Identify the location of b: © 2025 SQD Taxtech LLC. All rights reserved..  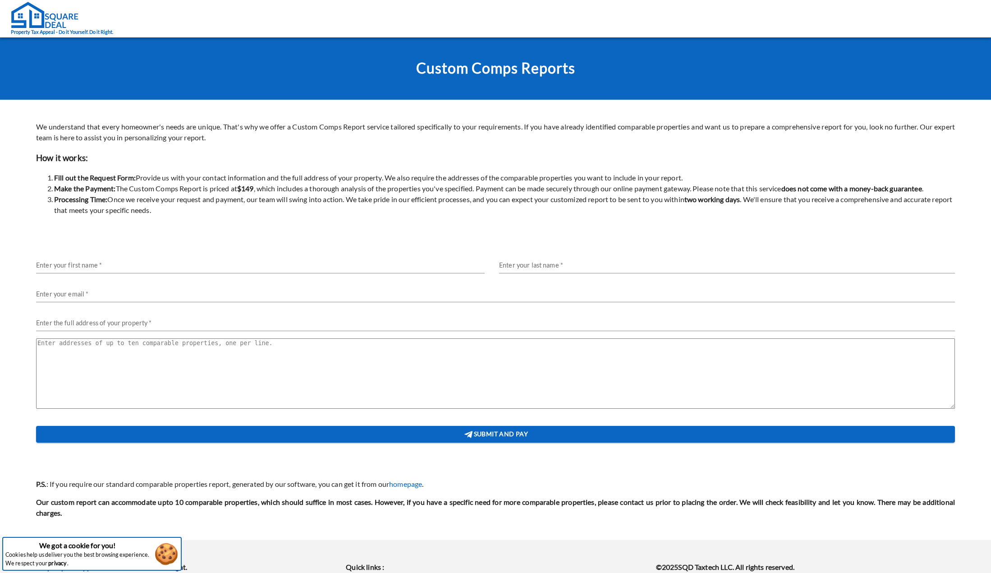
(725, 566).